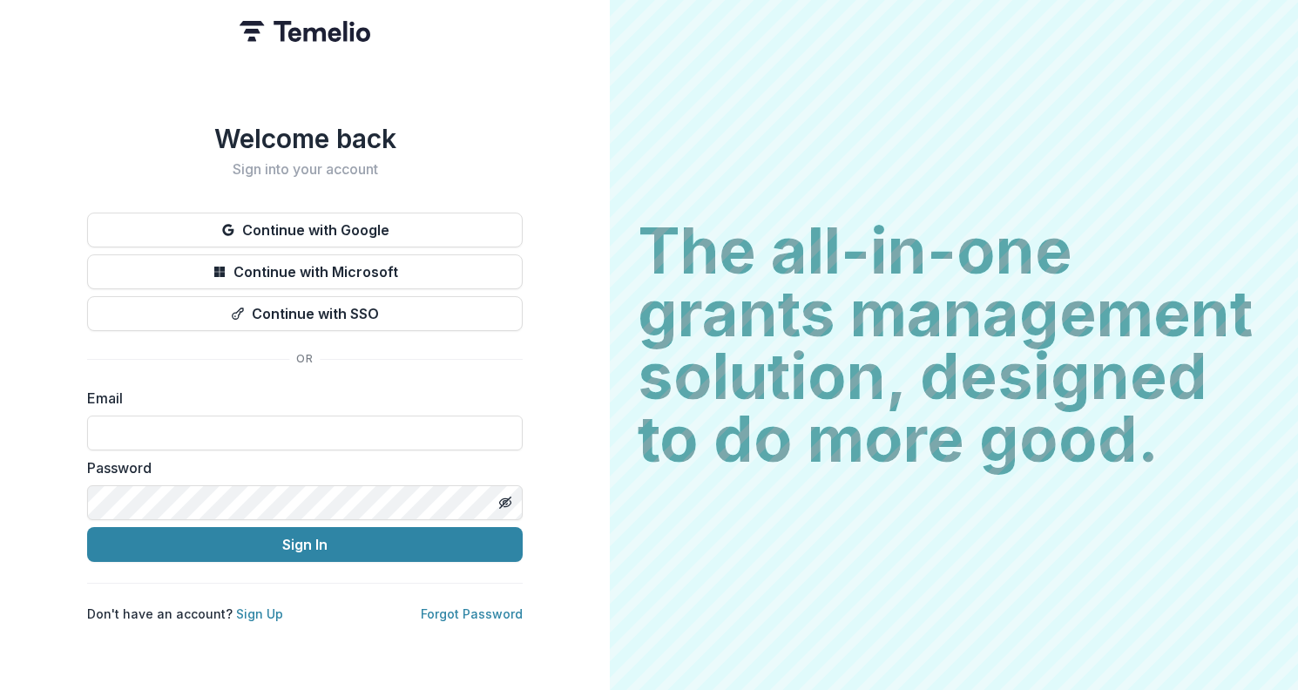 This screenshot has width=1298, height=690. Describe the element at coordinates (185, 613) in the screenshot. I see `p: Don't have an account?` at that location.